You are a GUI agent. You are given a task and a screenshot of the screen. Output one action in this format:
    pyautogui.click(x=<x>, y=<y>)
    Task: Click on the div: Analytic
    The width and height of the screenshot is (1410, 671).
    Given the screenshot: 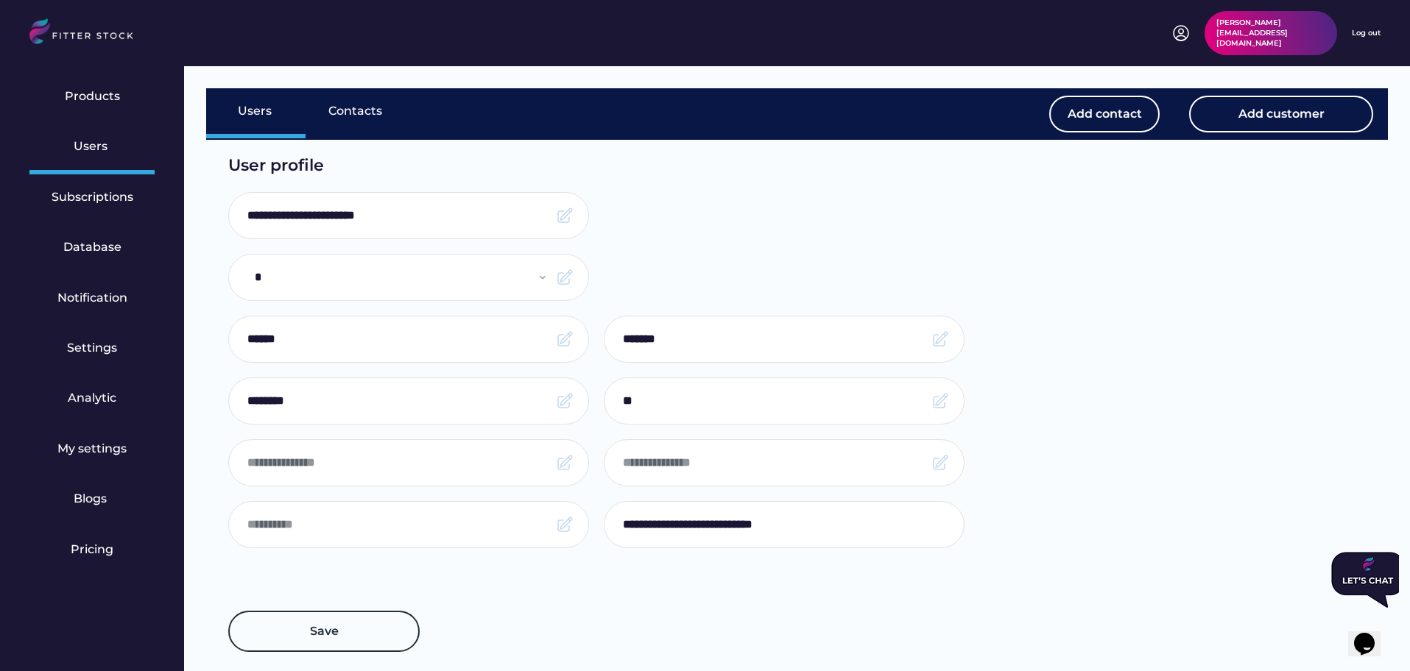 What is the action you would take?
    pyautogui.click(x=92, y=398)
    